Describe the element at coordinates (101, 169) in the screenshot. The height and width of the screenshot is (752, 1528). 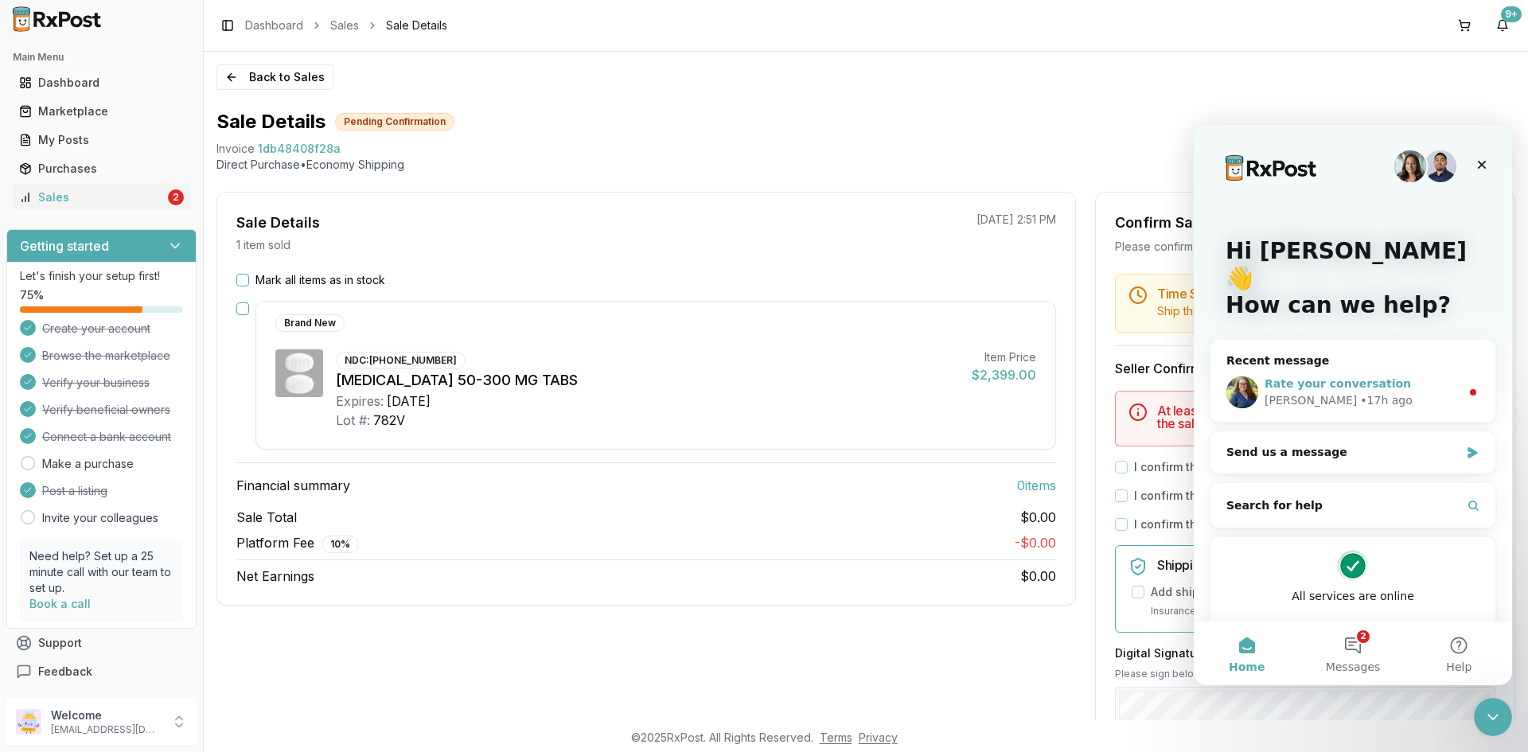
I see `div: Purchases` at that location.